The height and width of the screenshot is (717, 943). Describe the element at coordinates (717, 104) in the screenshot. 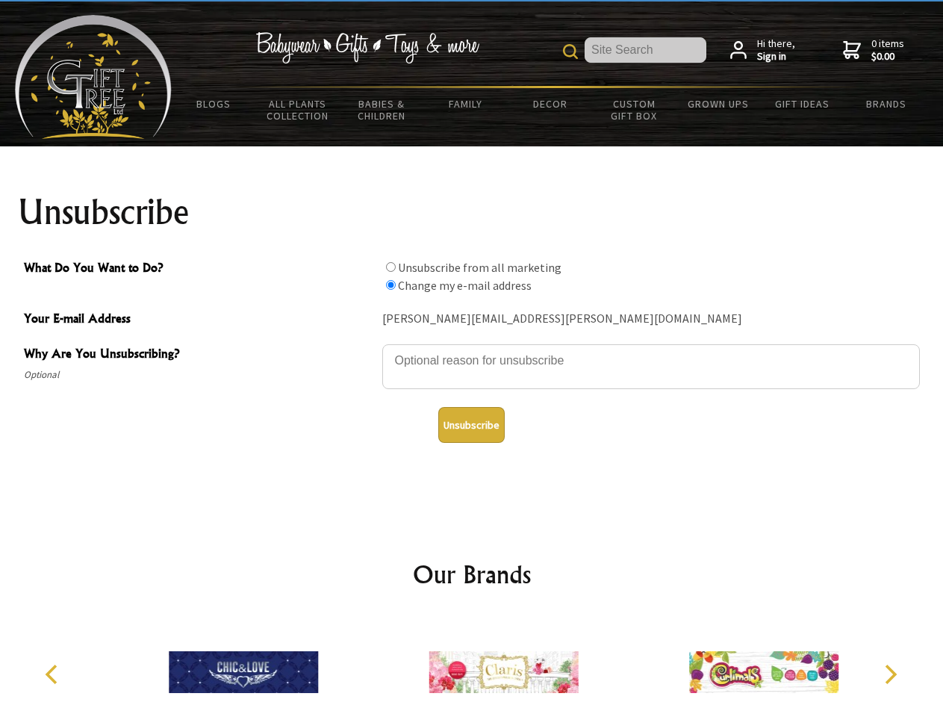

I see `a: Grown Ups` at that location.